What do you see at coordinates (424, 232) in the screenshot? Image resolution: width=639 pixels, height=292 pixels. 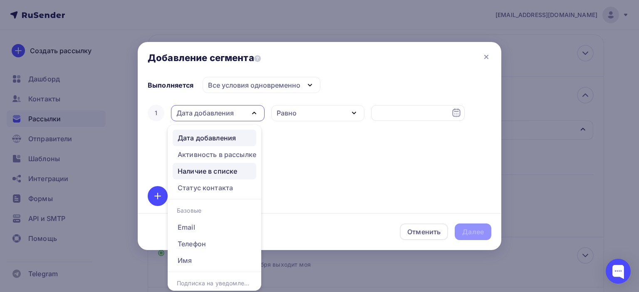 I see `div: Отменить` at bounding box center [424, 232].